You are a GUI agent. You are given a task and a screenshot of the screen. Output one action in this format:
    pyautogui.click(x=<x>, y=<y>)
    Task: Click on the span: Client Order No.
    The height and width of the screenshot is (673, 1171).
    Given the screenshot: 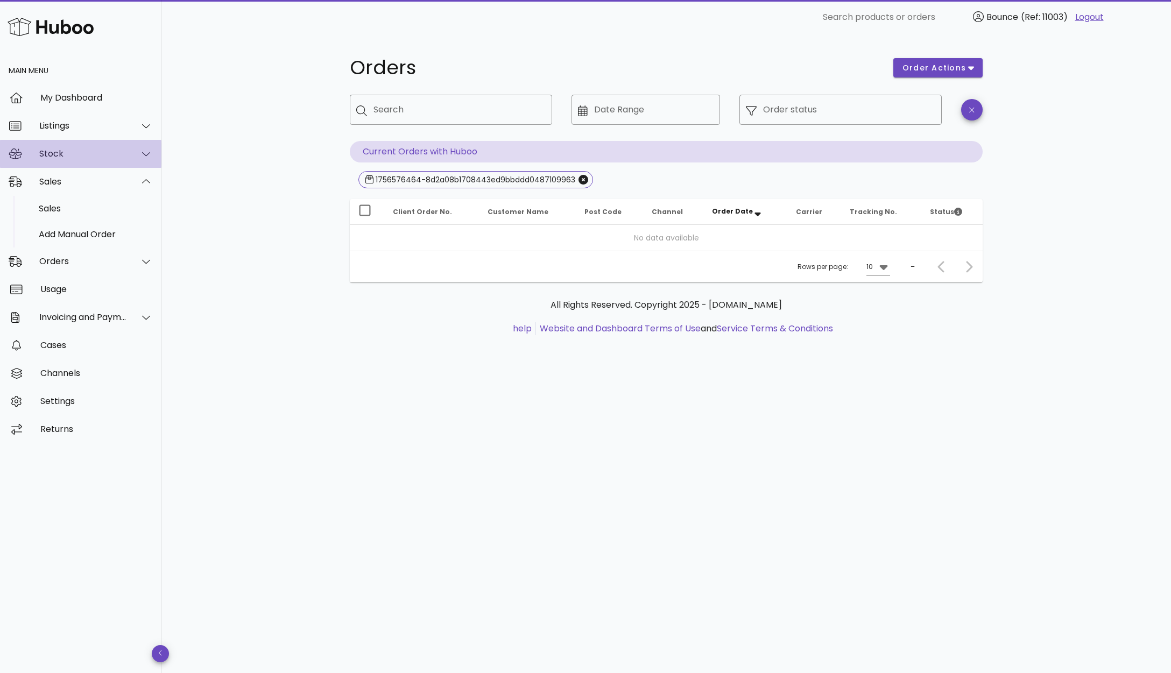 What is the action you would take?
    pyautogui.click(x=422, y=211)
    